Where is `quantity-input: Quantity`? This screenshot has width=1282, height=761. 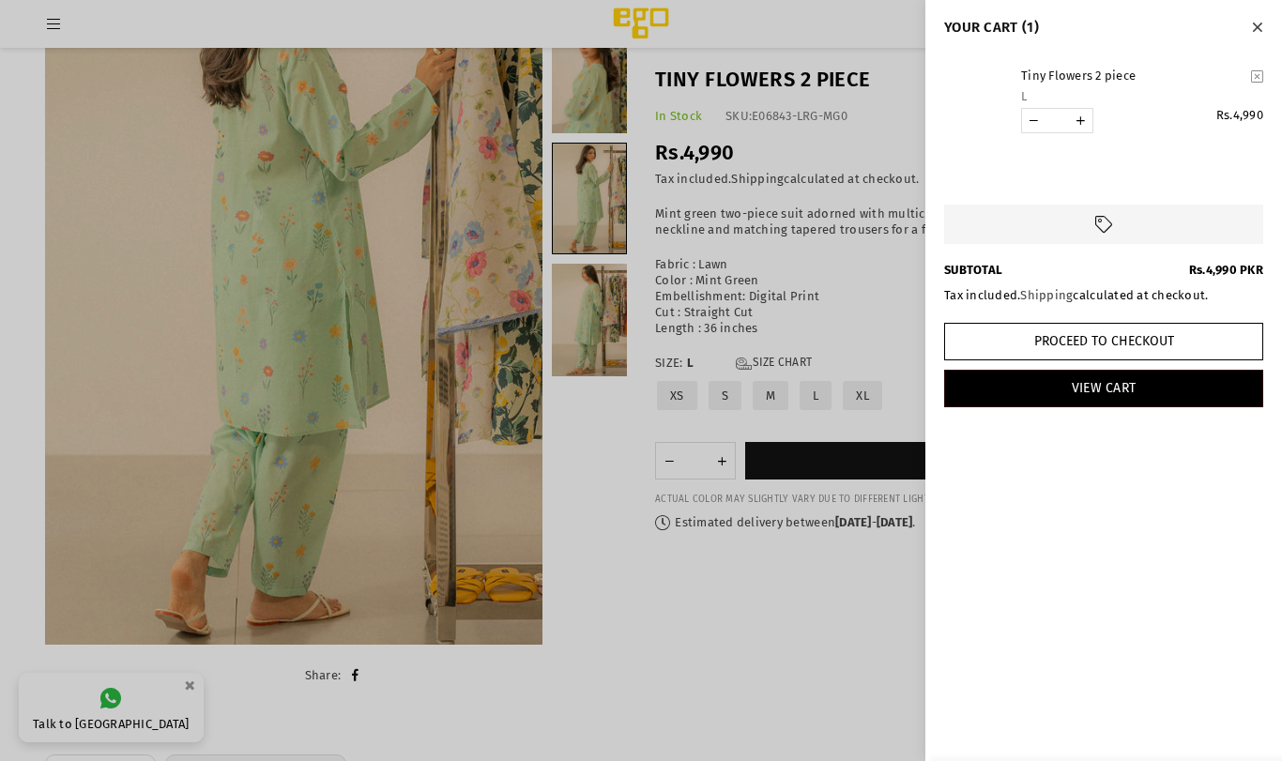
quantity-input: Quantity is located at coordinates (1057, 120).